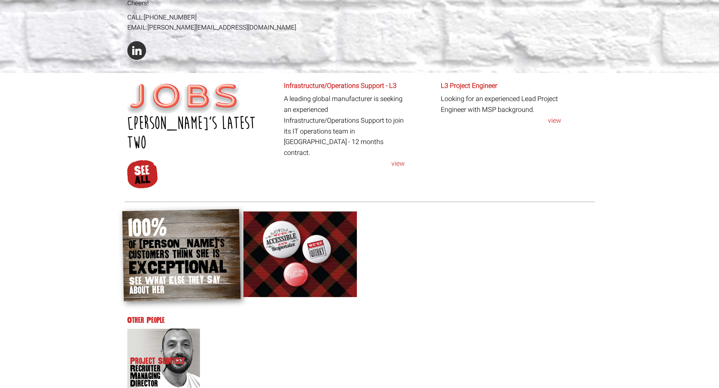 The width and height of the screenshot is (719, 388). Describe the element at coordinates (344, 126) in the screenshot. I see `article: A leading global manufacturer is seeking an experienced Infrastructure/Operations Support to join...` at that location.